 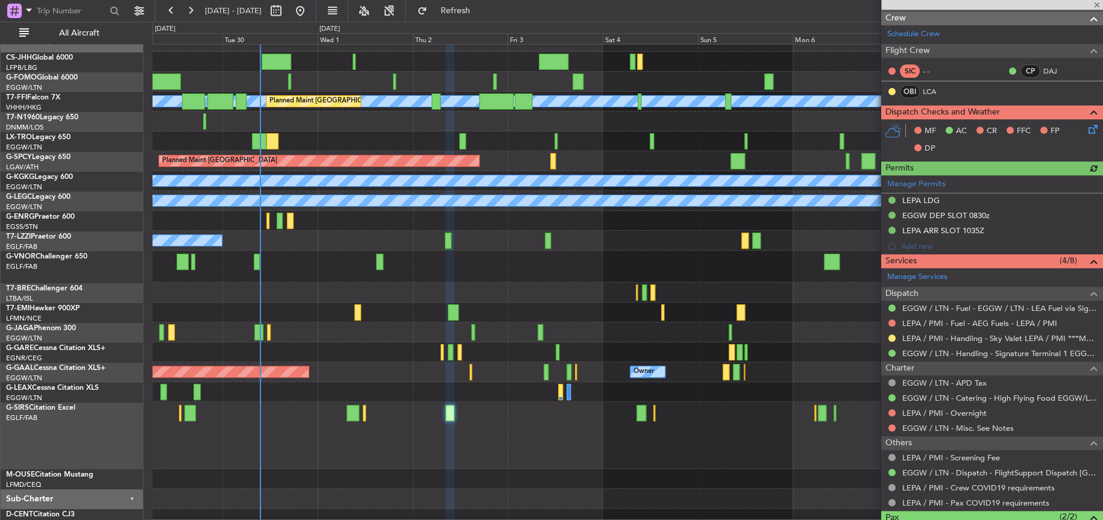 What do you see at coordinates (365, 39) in the screenshot?
I see `div: Wed 1` at bounding box center [365, 39].